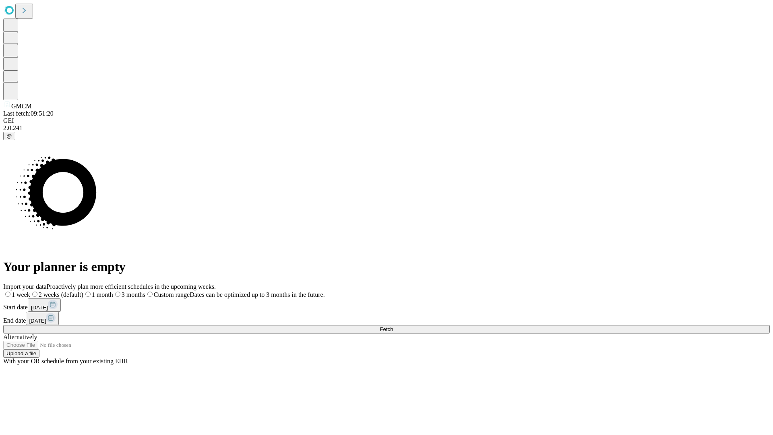 This screenshot has height=435, width=773. What do you see at coordinates (20, 337) in the screenshot?
I see `span: Alternatively` at bounding box center [20, 337].